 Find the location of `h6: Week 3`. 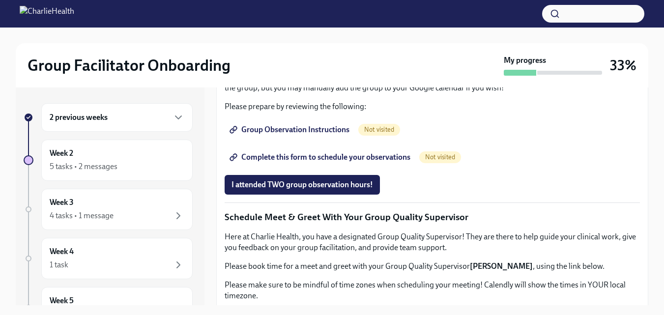

h6: Week 3 is located at coordinates (61, 202).